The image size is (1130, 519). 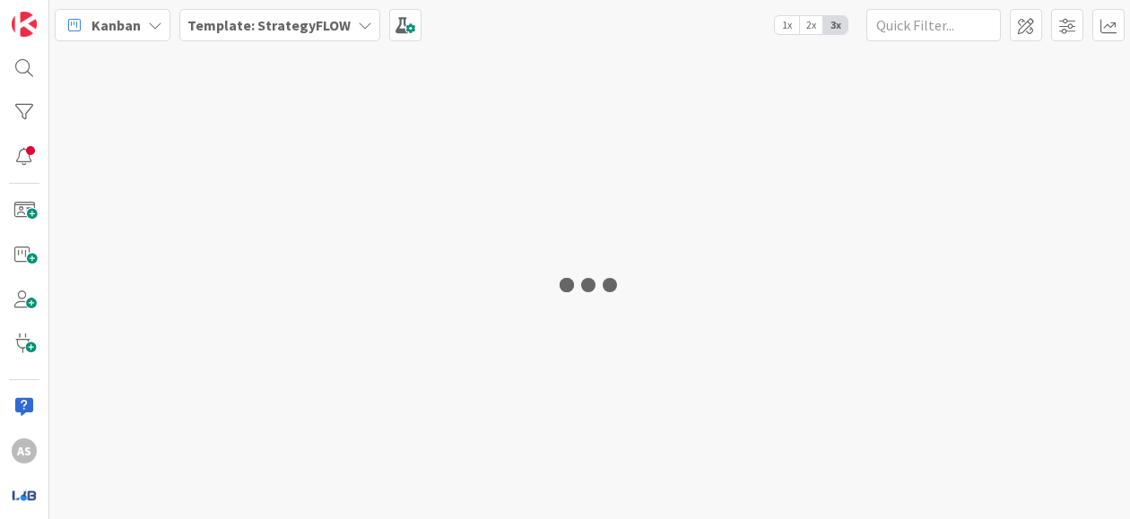 I want to click on span: Kanban, so click(x=116, y=25).